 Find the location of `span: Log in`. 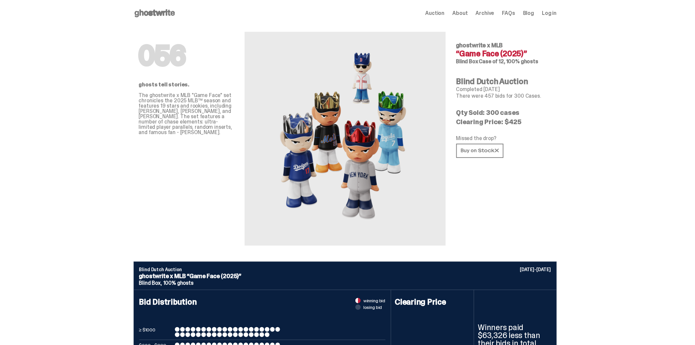

span: Log in is located at coordinates (549, 13).